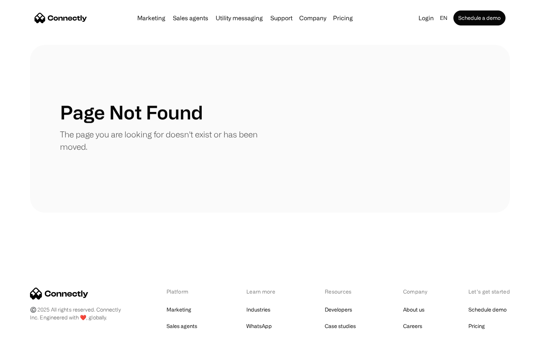 The width and height of the screenshot is (540, 337). I want to click on a: WhatsApp, so click(259, 327).